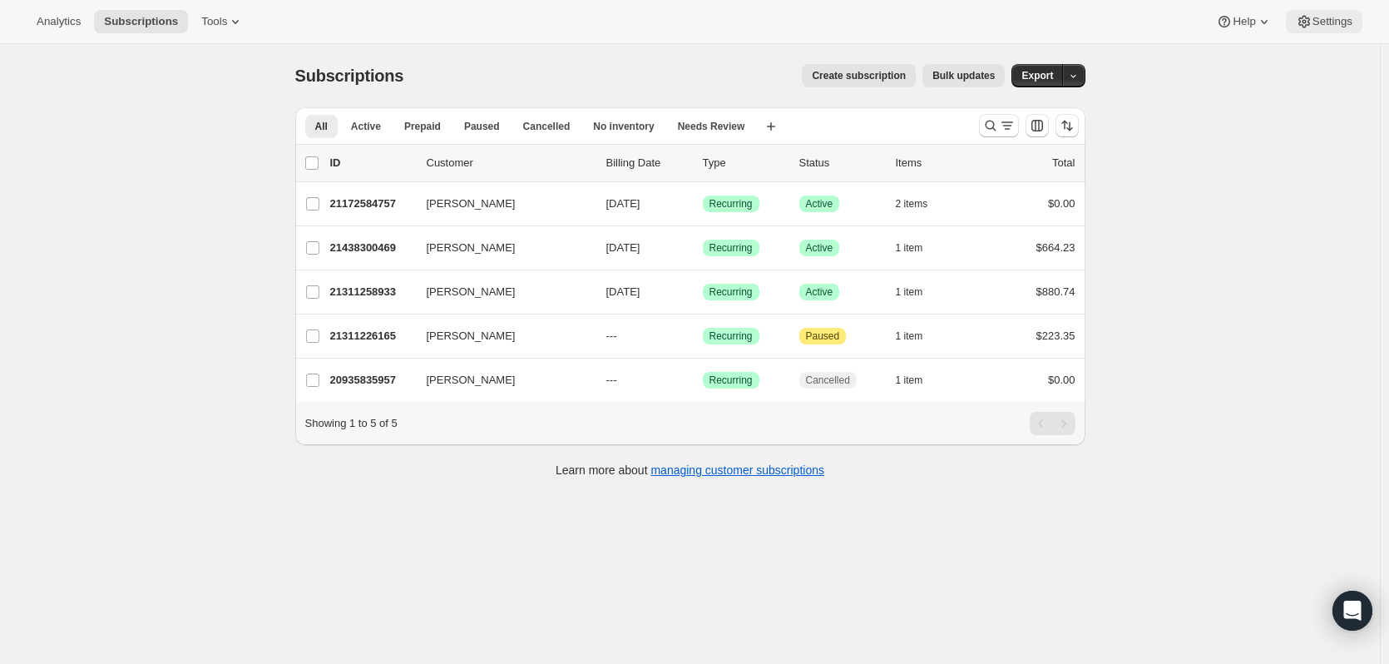 This screenshot has height=664, width=1389. Describe the element at coordinates (58, 22) in the screenshot. I see `span: Analytics` at that location.